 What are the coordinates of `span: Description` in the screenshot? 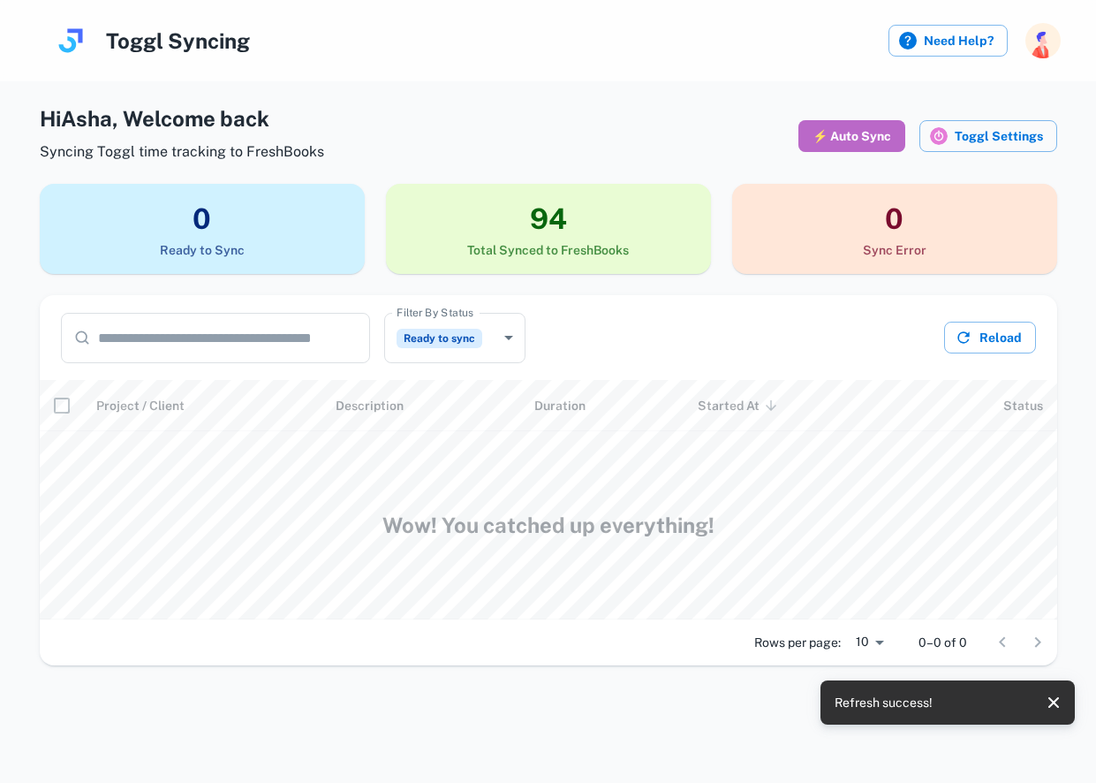 It's located at (369, 406).